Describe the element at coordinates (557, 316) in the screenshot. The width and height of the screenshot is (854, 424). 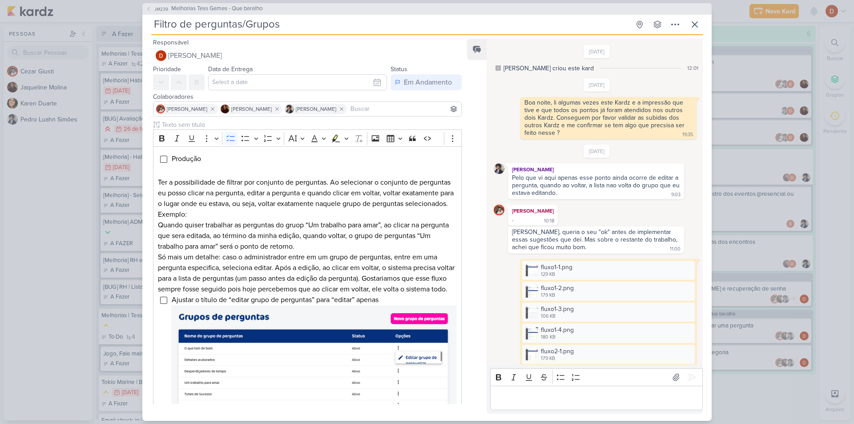
I see `div: 106 KB` at that location.